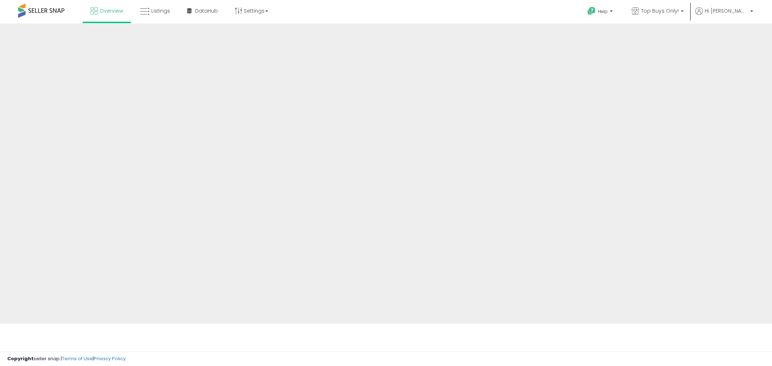 This screenshot has height=366, width=772. What do you see at coordinates (592, 11) in the screenshot?
I see `i: Get Help` at bounding box center [592, 11].